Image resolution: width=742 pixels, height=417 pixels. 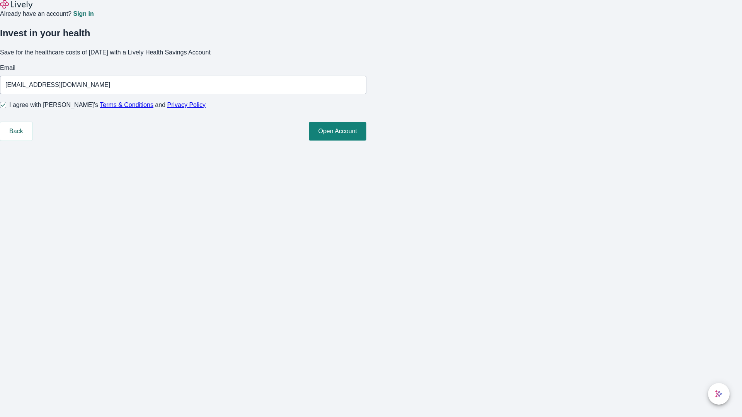 What do you see at coordinates (718, 394) in the screenshot?
I see `button: chat` at bounding box center [718, 394].